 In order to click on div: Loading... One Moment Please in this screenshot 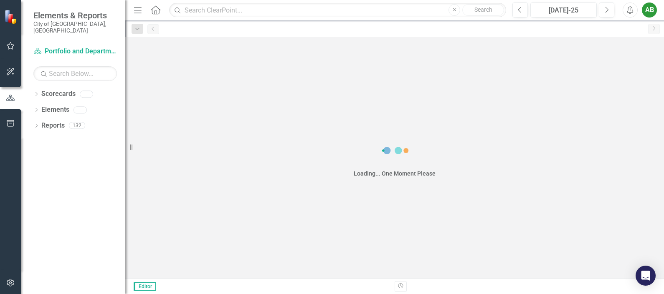, I will do `click(394, 174)`.